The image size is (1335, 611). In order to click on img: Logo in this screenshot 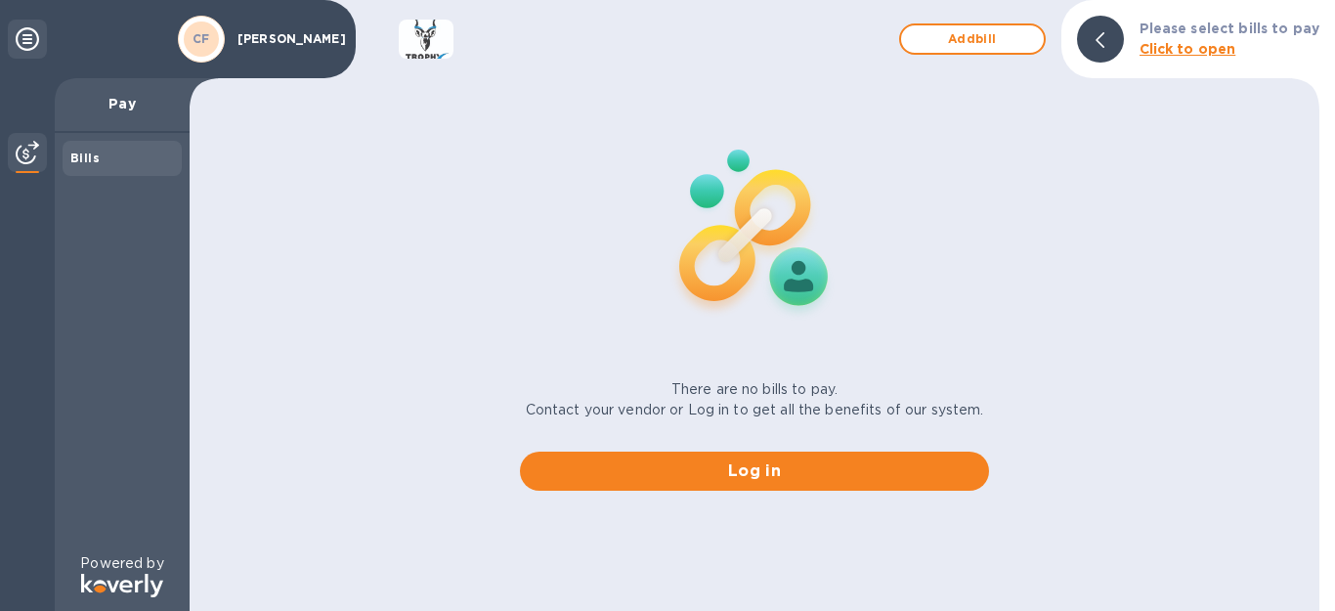, I will do `click(122, 585)`.